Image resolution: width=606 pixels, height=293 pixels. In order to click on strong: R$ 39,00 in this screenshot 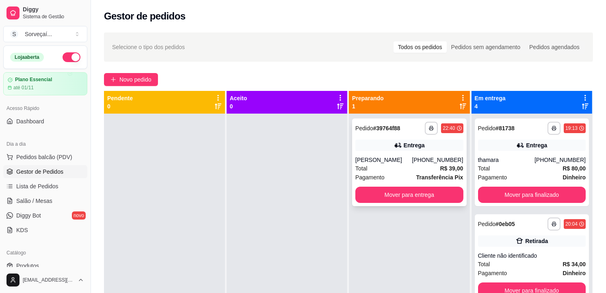, I will do `click(451, 168)`.